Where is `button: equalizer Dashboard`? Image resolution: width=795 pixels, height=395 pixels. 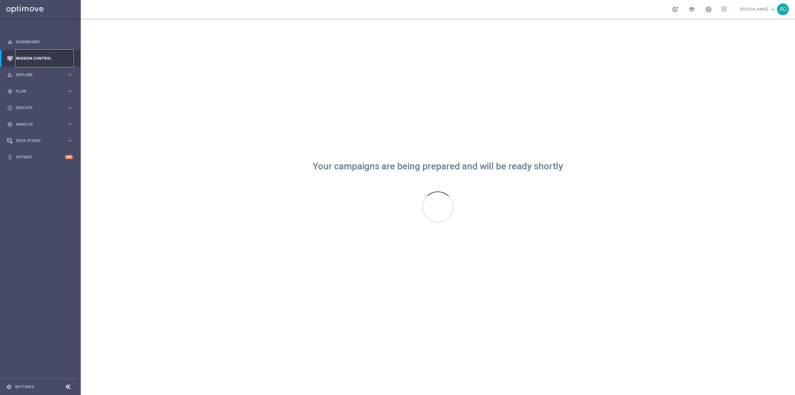 button: equalizer Dashboard is located at coordinates (40, 42).